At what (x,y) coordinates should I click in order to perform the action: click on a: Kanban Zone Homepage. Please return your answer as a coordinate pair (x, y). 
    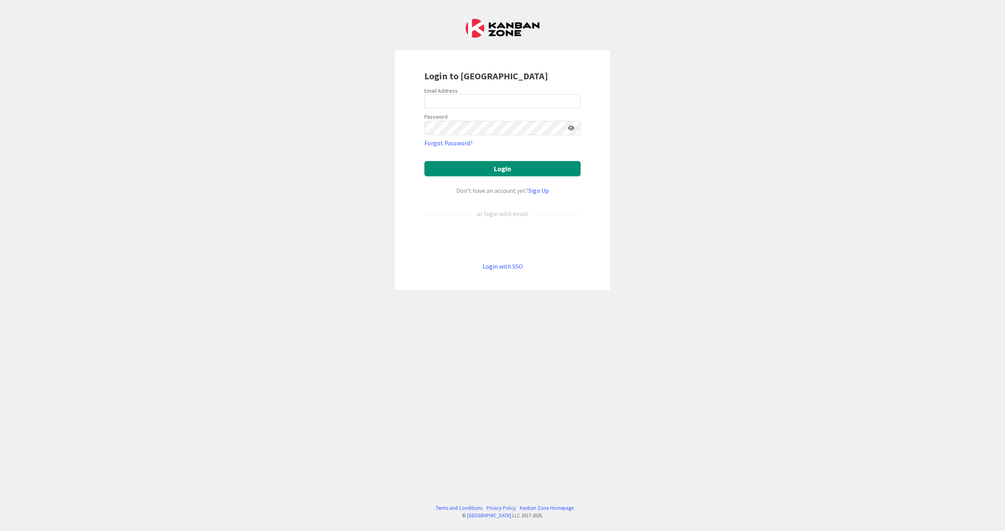
    Looking at the image, I should click on (547, 508).